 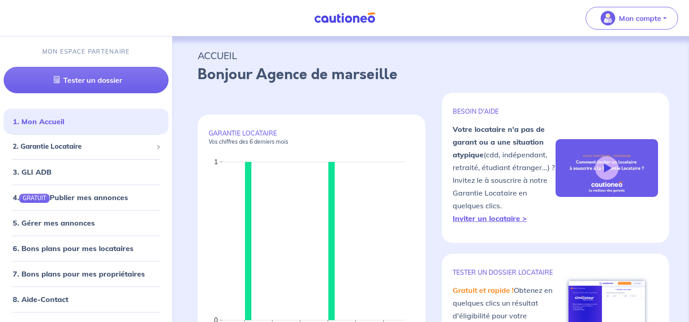 I want to click on a: 8. Aide-Contact, so click(x=41, y=300).